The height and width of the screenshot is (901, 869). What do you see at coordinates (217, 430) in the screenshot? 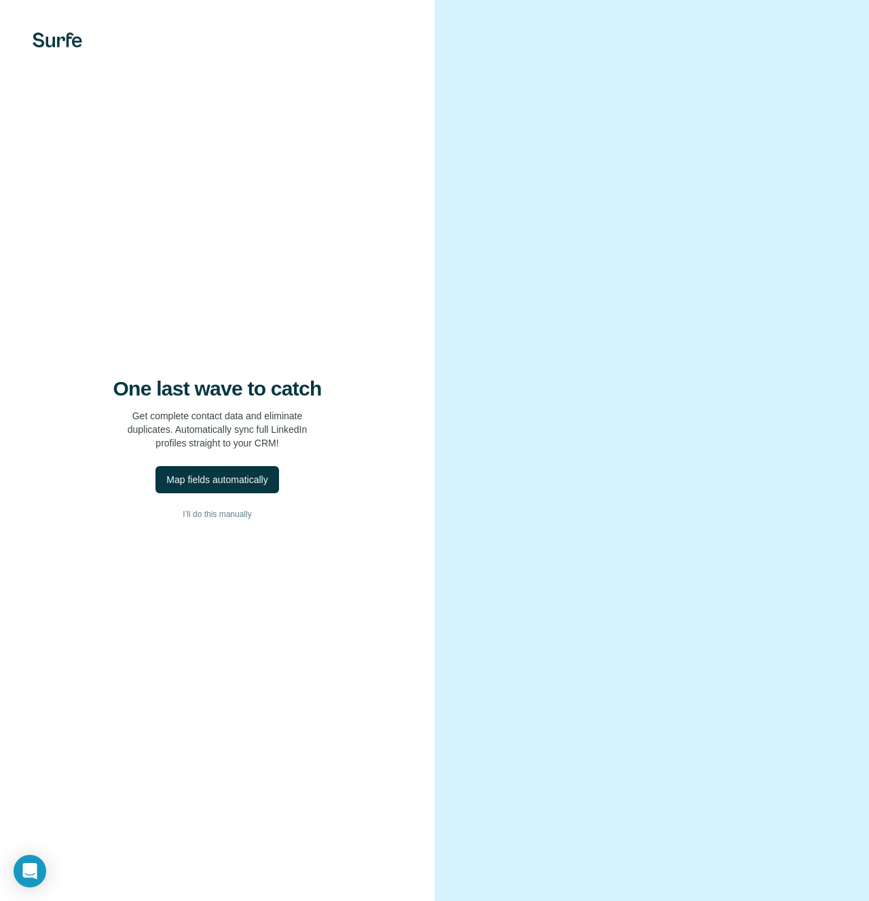
I see `p: Get complete contact data and eliminate duplicates. Automatically sync full LinkedIn profiles str...` at bounding box center [217, 430].